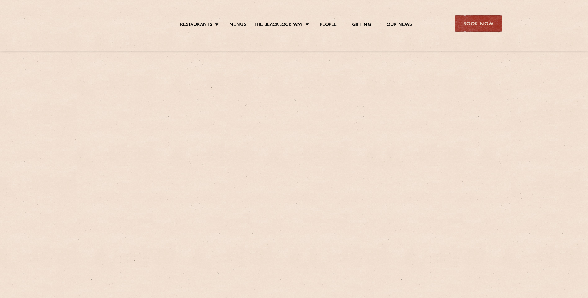 This screenshot has height=298, width=588. Describe the element at coordinates (238, 25) in the screenshot. I see `a: Menus` at that location.